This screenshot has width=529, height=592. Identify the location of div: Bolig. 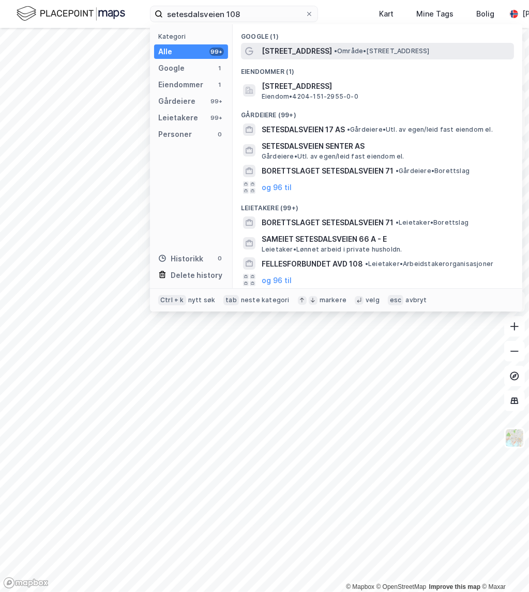
(485, 14).